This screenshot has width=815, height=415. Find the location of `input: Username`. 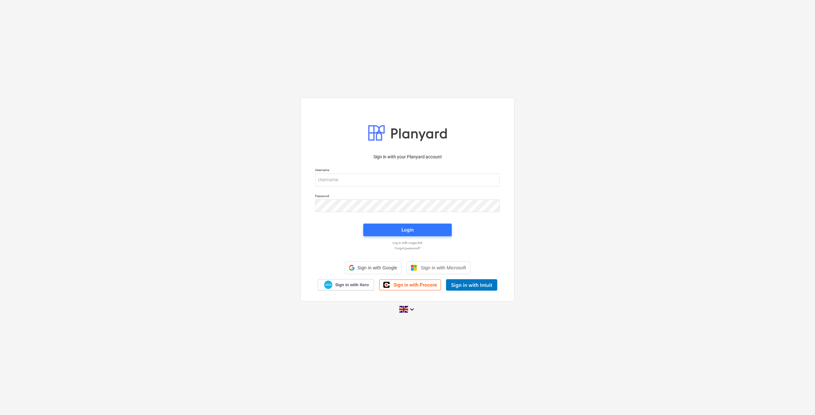

input: Username is located at coordinates (407, 180).